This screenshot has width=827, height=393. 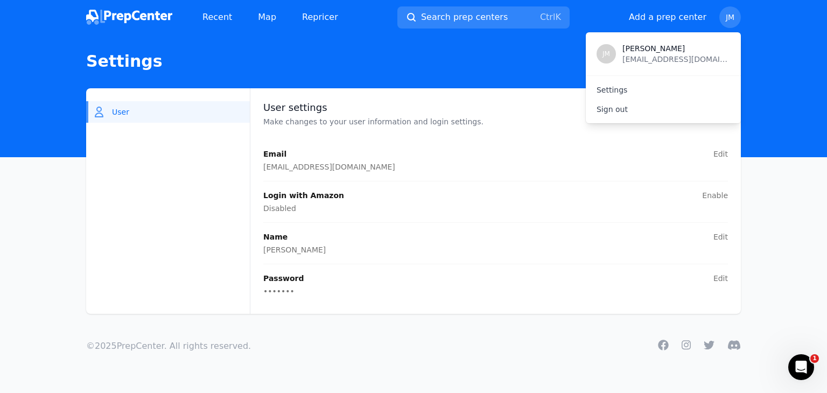 I want to click on p: Password, so click(x=283, y=278).